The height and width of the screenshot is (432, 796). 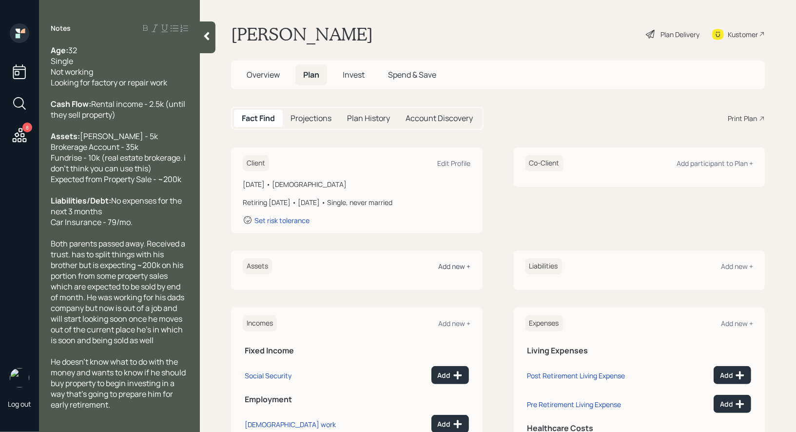 What do you see at coordinates (260, 323) in the screenshot?
I see `h6: Incomes` at bounding box center [260, 323].